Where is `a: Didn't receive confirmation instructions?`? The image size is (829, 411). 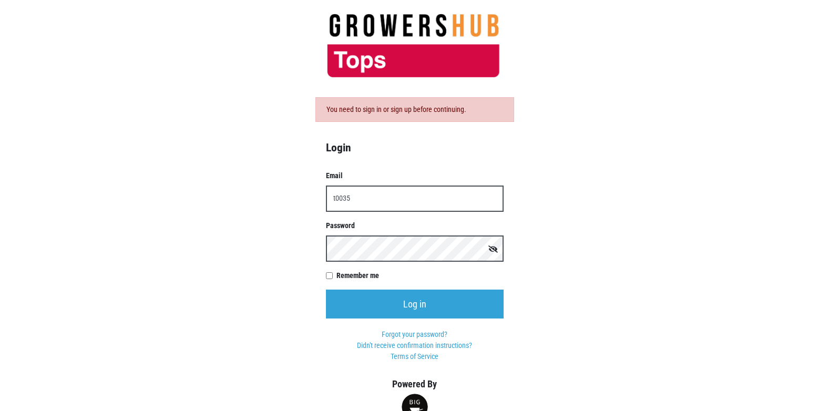 a: Didn't receive confirmation instructions? is located at coordinates (414, 345).